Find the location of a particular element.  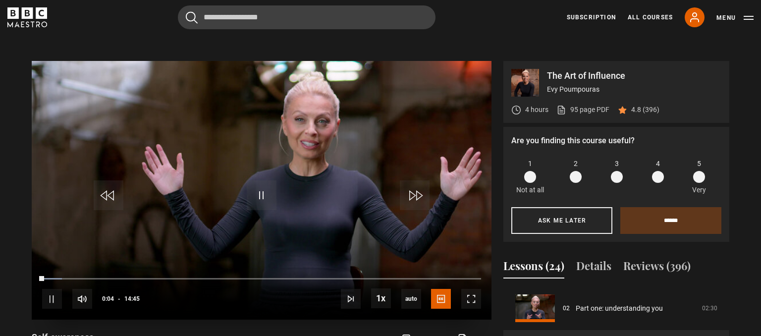

button: Fullscreen is located at coordinates (471, 299).